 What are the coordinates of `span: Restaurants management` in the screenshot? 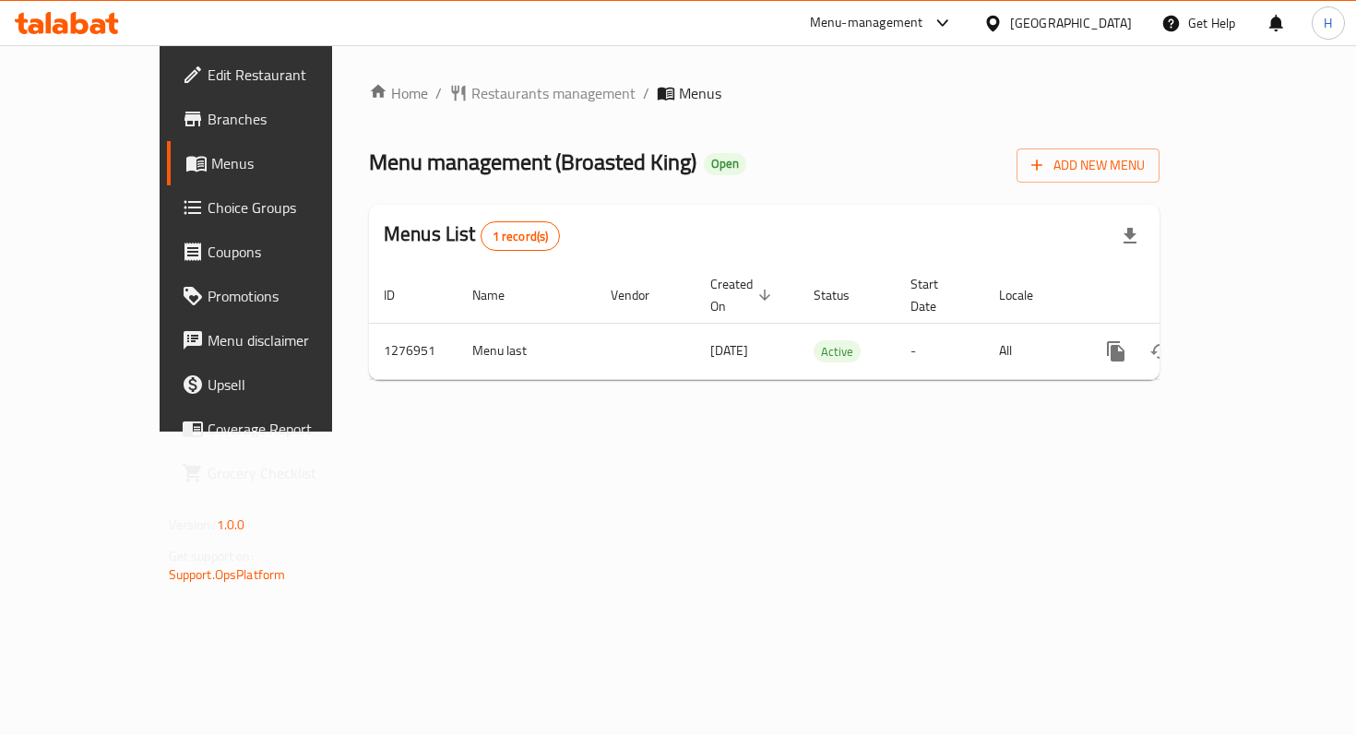 It's located at (553, 93).